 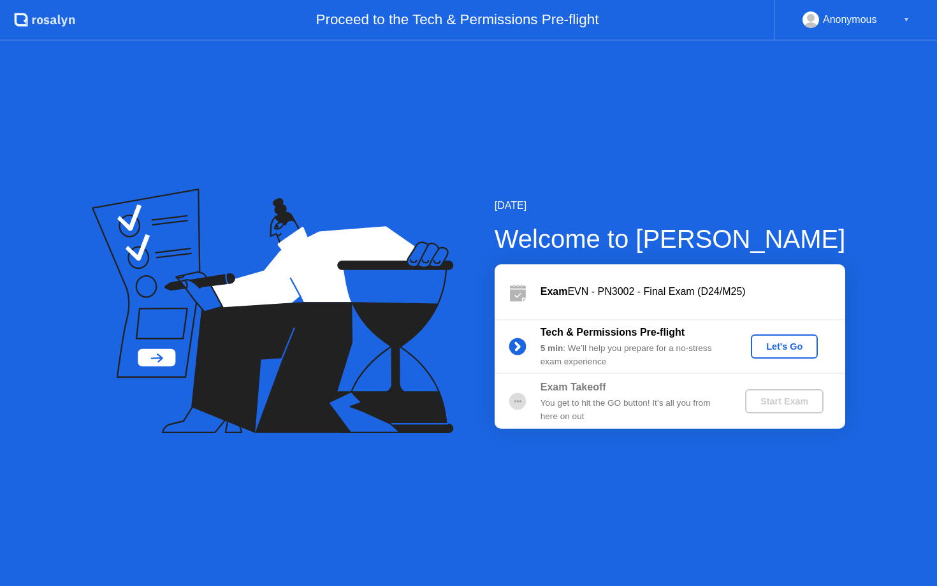 What do you see at coordinates (632, 355) in the screenshot?
I see `div: : We’ll help you prepare for a no-stress exam experience` at bounding box center [632, 355].